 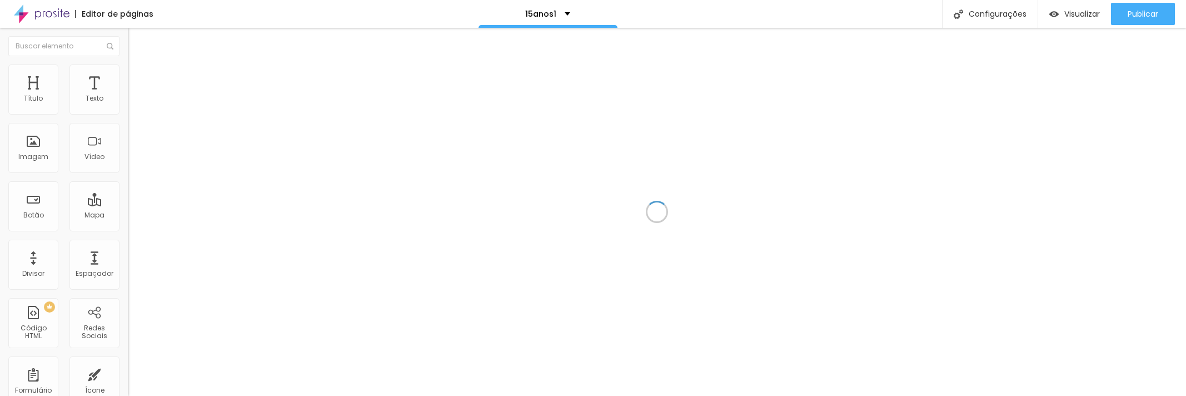 What do you see at coordinates (33, 390) in the screenshot?
I see `div: Formulário` at bounding box center [33, 390].